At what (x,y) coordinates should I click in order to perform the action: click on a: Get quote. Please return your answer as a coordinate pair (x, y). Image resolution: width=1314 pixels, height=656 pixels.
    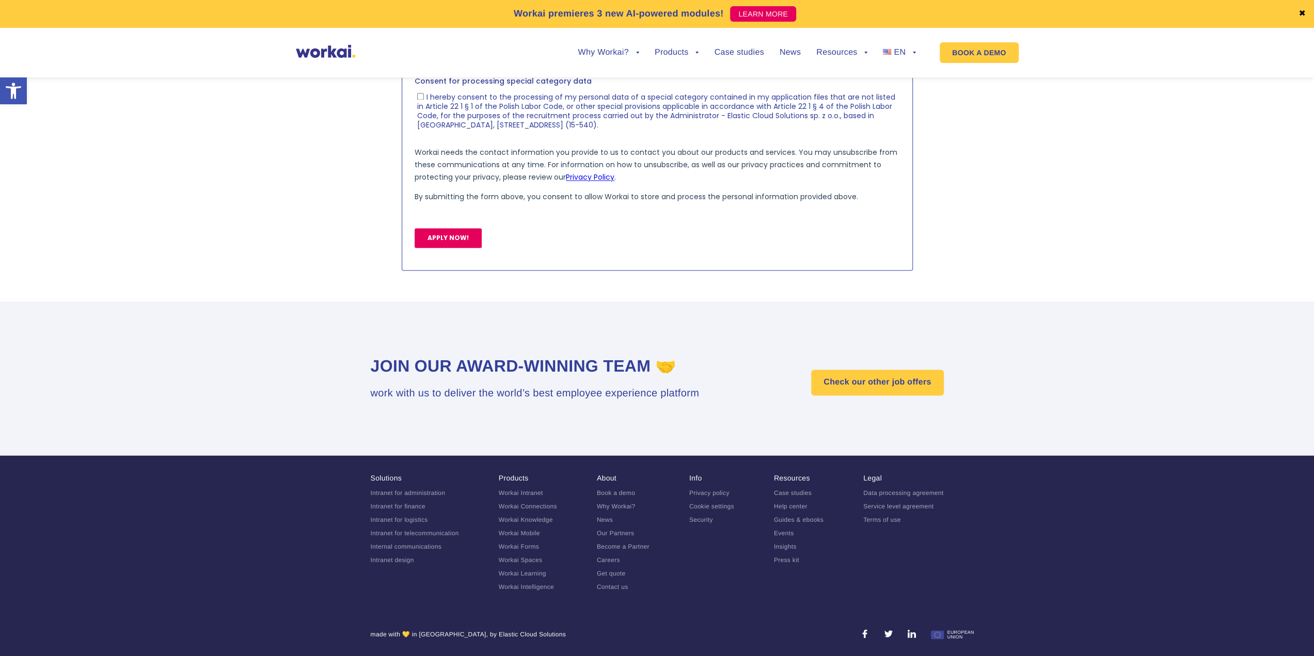
    Looking at the image, I should click on (611, 573).